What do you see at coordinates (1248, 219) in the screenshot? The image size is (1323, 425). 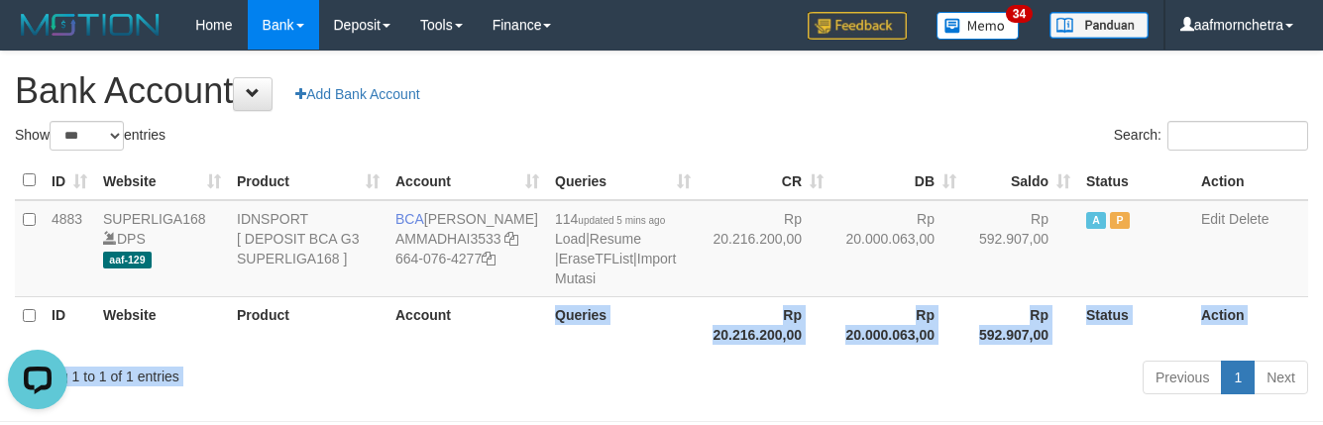 I see `a: Delete` at bounding box center [1248, 219].